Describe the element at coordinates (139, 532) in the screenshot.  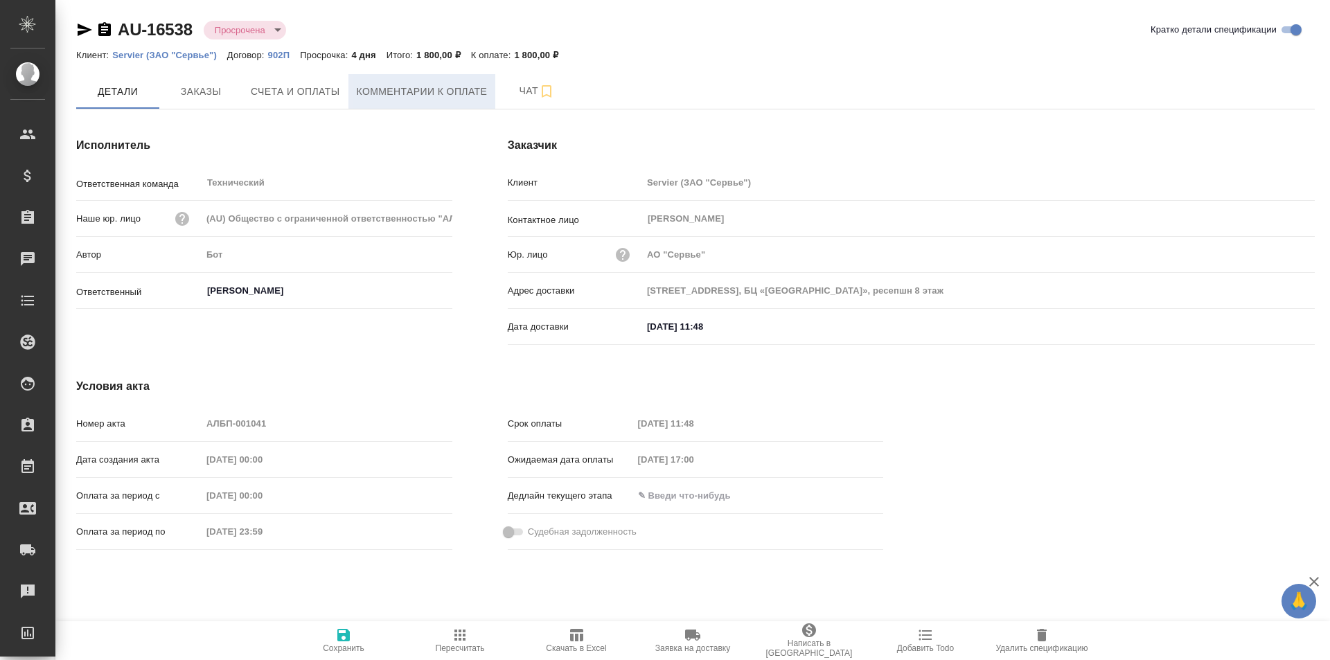
I see `p: Оплата за период по` at that location.